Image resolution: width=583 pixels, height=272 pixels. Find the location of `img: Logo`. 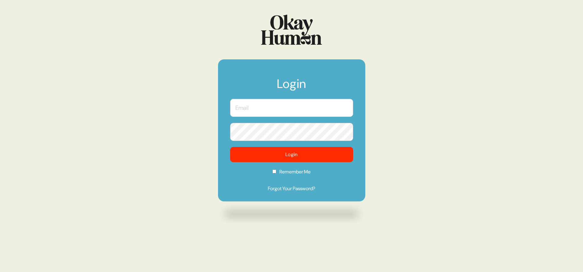

img: Logo is located at coordinates (292, 29).